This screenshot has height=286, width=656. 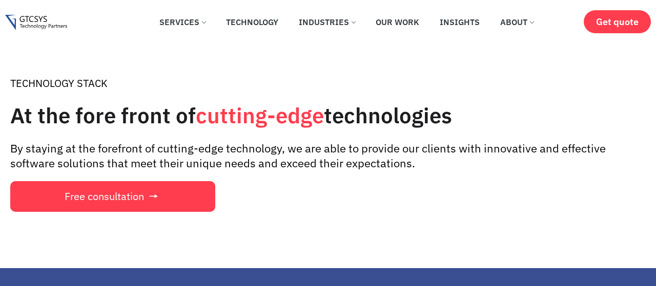 What do you see at coordinates (252, 22) in the screenshot?
I see `a: Technology` at bounding box center [252, 22].